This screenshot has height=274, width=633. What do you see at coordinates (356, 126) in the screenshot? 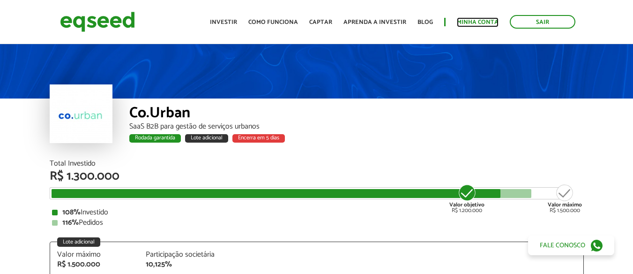
I see `div: SaaS B2B para gestão de serviços urbanos` at bounding box center [356, 126].